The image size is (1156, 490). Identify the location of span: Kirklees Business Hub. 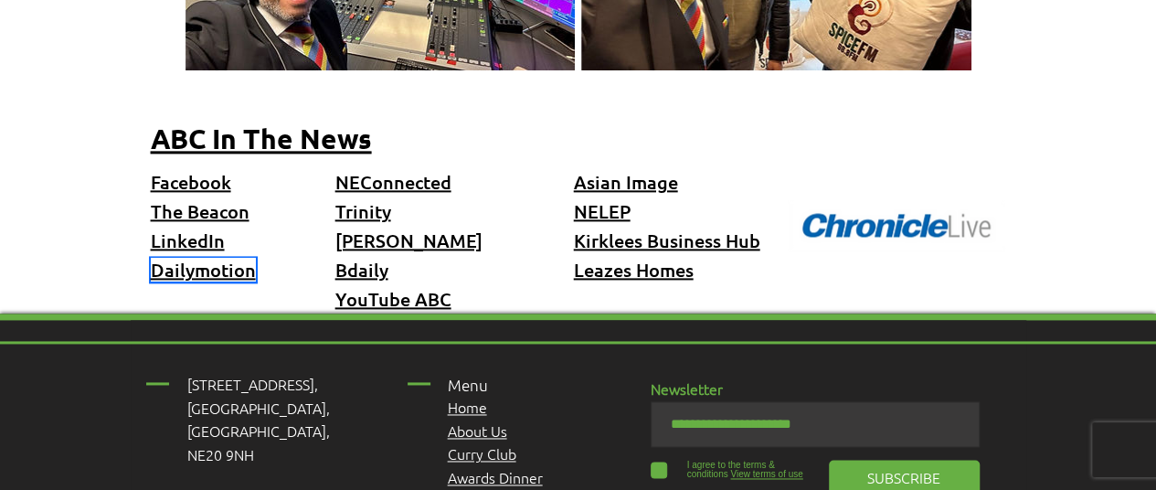
(667, 240).